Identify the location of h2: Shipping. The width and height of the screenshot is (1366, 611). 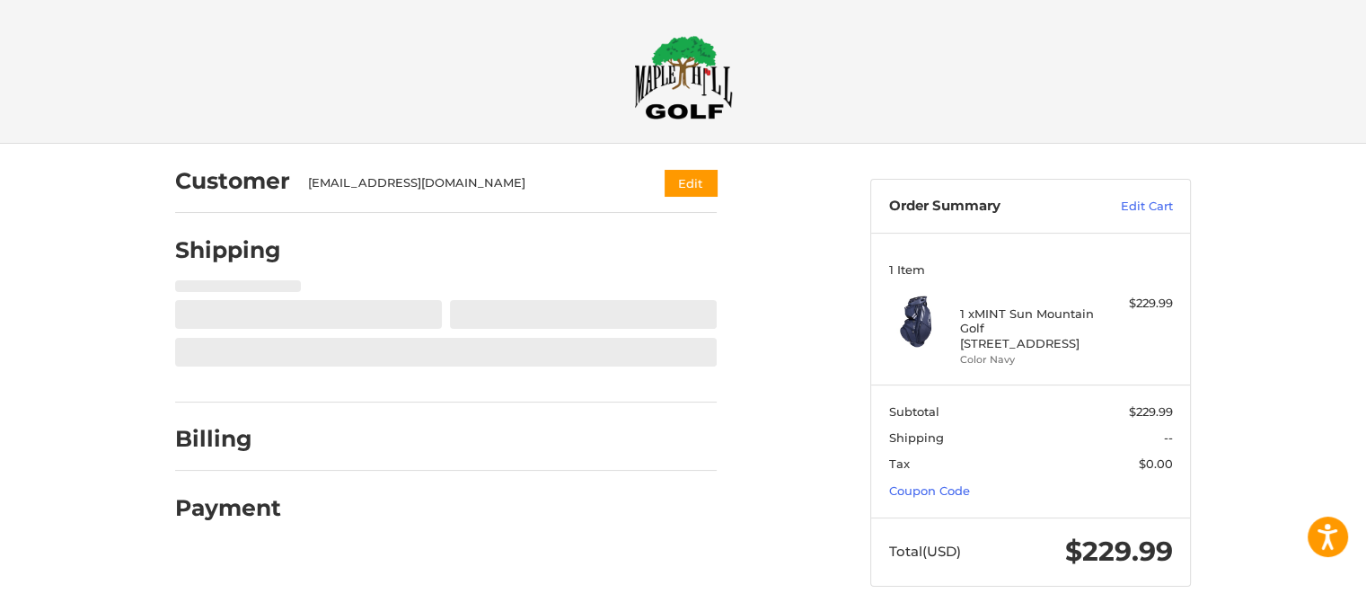
(228, 250).